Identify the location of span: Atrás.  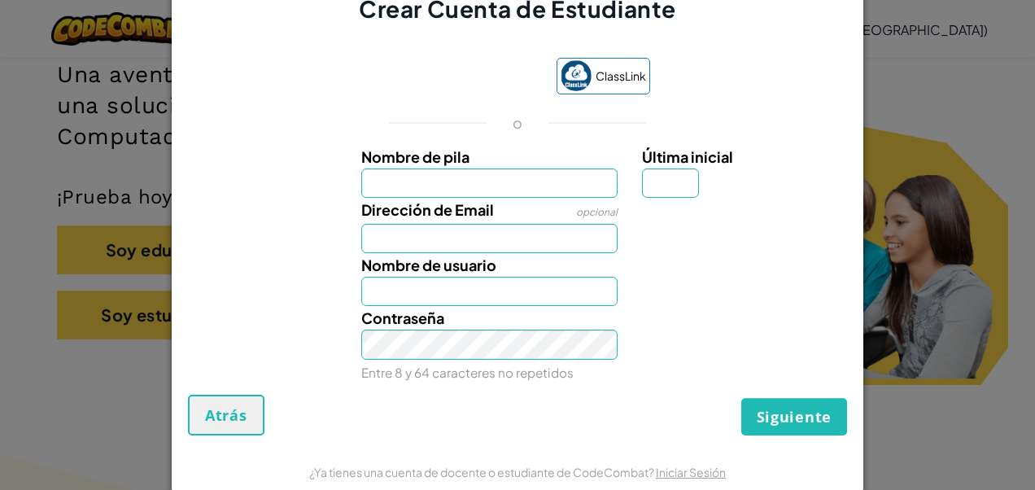
(226, 415).